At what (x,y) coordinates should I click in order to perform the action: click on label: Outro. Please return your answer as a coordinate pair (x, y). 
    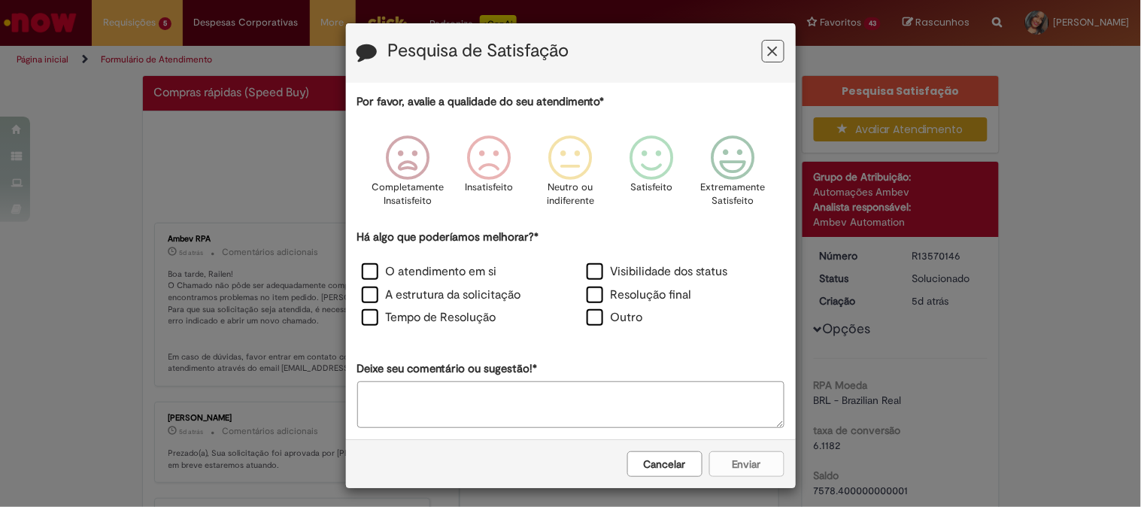
    Looking at the image, I should click on (615, 317).